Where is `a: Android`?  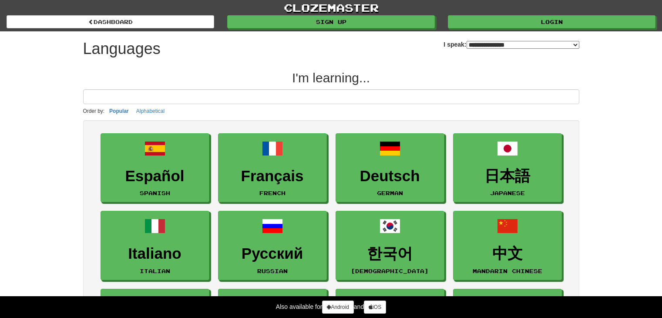 a: Android is located at coordinates (338, 307).